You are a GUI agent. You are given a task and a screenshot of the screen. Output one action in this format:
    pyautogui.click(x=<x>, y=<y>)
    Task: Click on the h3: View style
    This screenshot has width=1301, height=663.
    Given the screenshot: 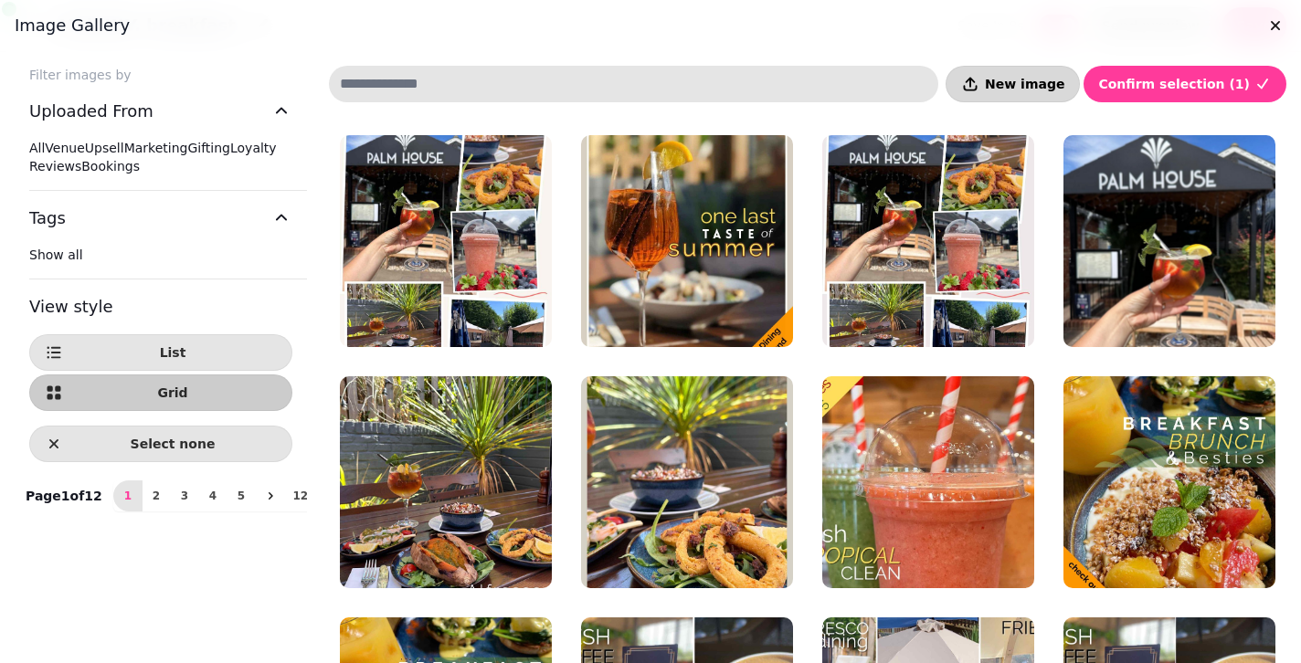 What is the action you would take?
    pyautogui.click(x=161, y=307)
    